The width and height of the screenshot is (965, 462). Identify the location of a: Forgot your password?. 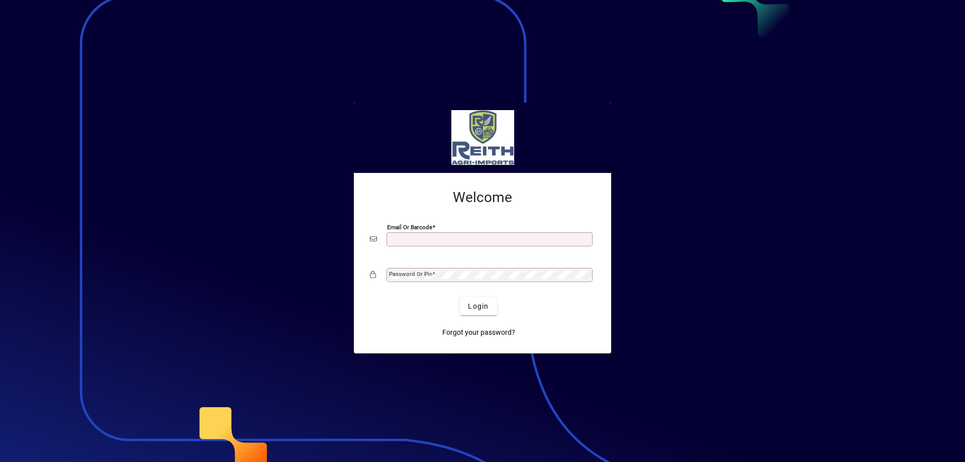
(478, 332).